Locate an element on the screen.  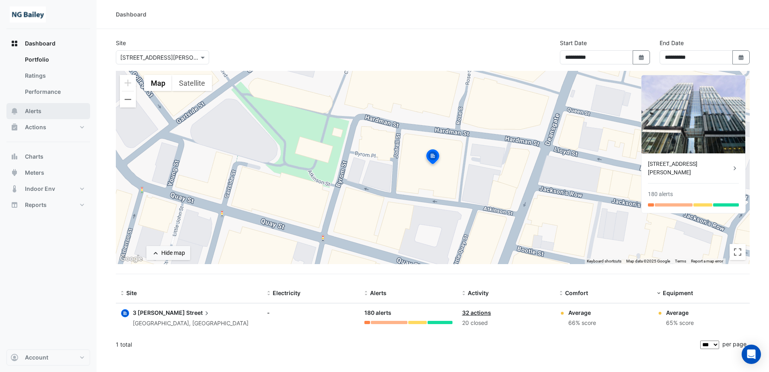
a: Ratings is located at coordinates (54, 76).